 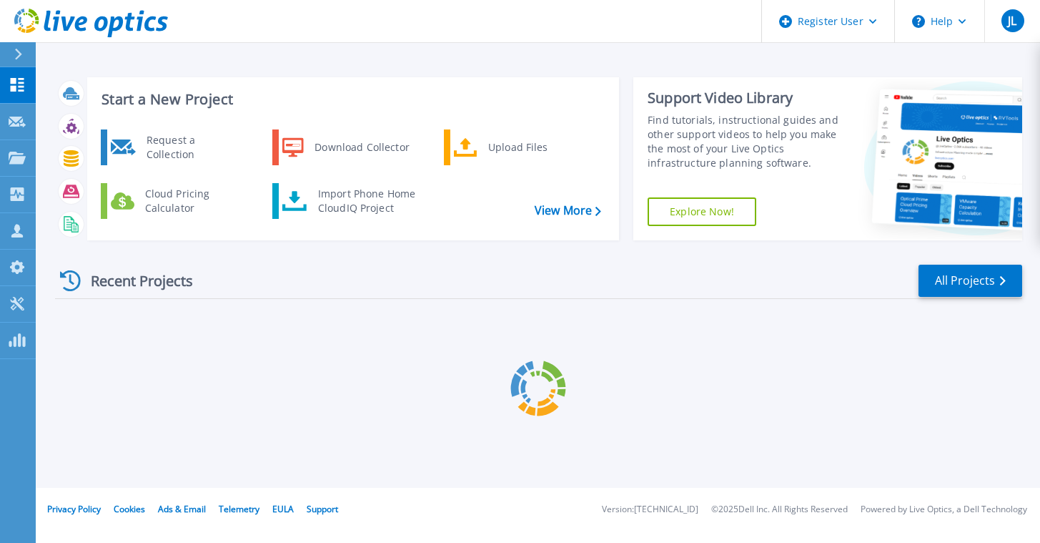 I want to click on a: Privacy Policy, so click(x=74, y=508).